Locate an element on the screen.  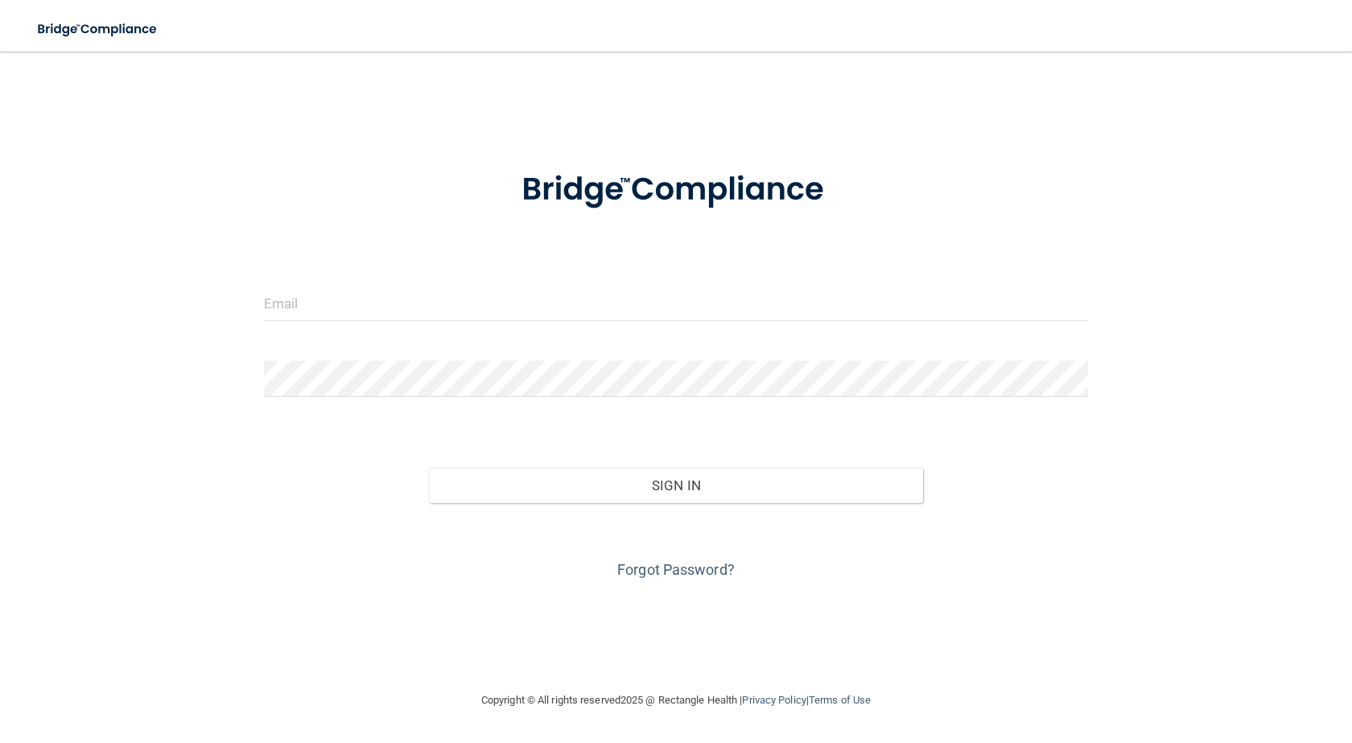
input: Email is located at coordinates (676, 303).